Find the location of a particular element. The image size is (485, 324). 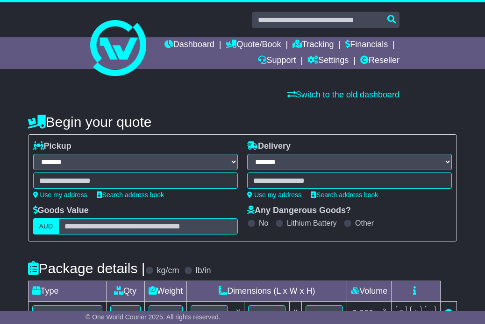

a: Switch to the old dashboard is located at coordinates (343, 95).